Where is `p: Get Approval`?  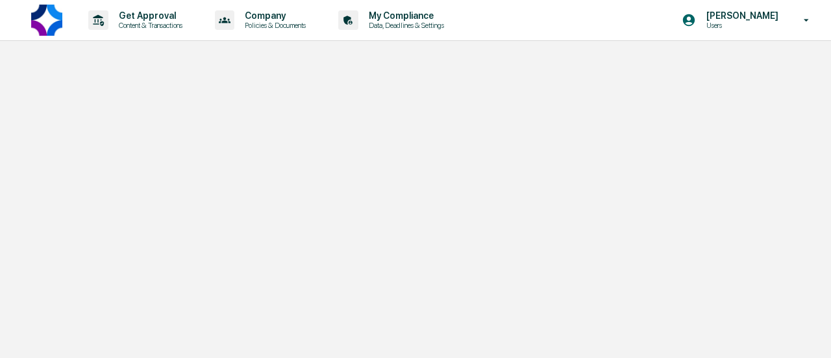
p: Get Approval is located at coordinates (149, 16).